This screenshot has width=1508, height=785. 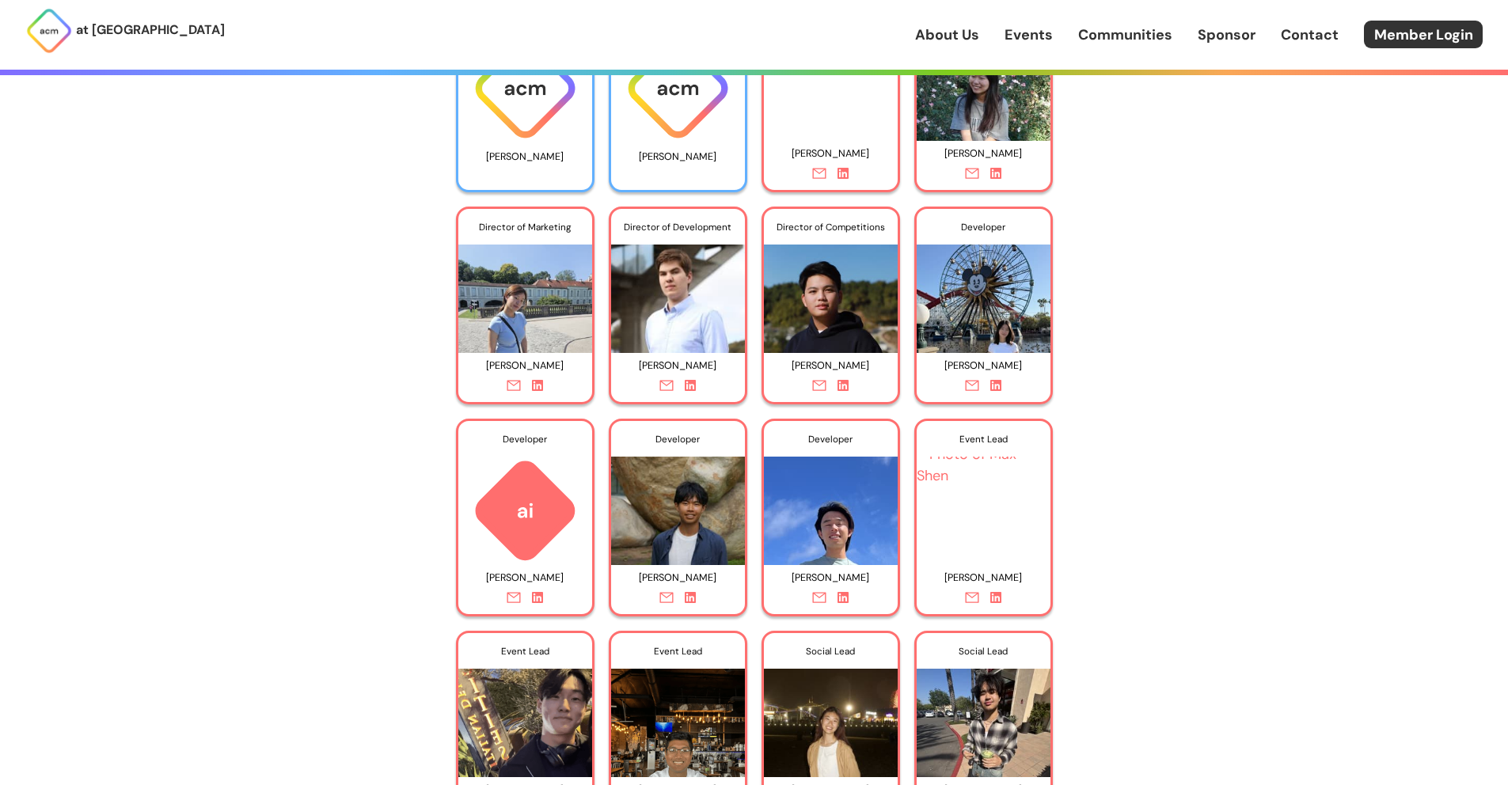 I want to click on a: Contact, so click(x=1309, y=35).